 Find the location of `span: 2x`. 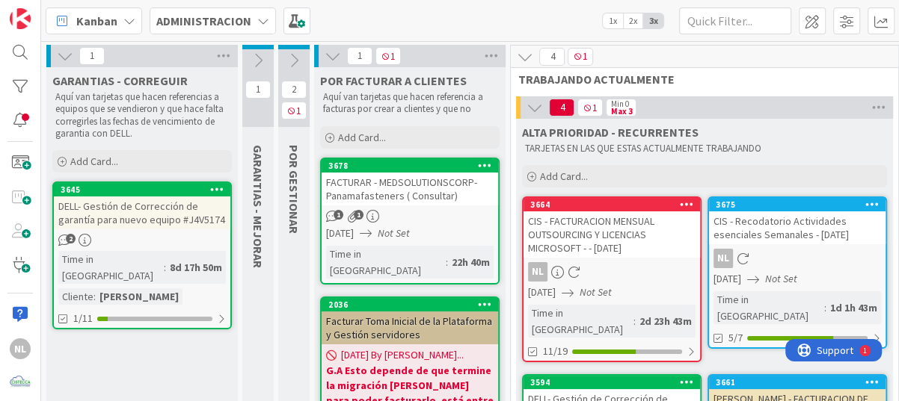

span: 2x is located at coordinates (632, 21).